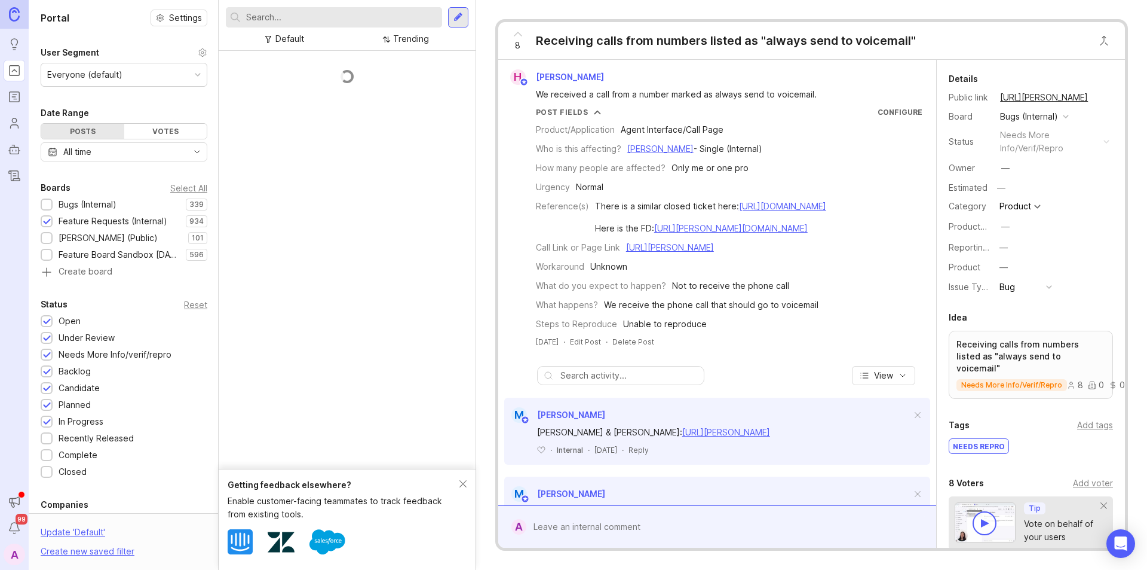 This screenshot has width=1147, height=570. I want to click on button: Settings, so click(179, 18).